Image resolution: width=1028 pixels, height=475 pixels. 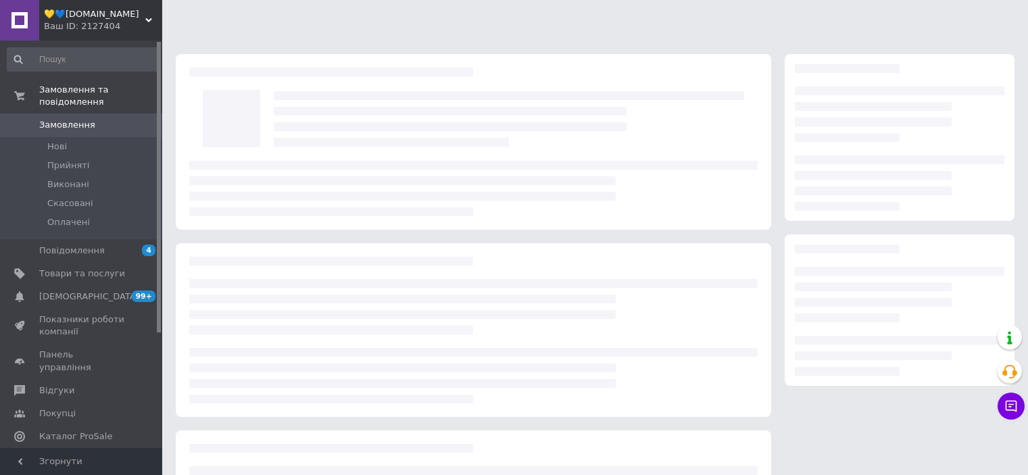 I want to click on span: Нові, so click(x=57, y=147).